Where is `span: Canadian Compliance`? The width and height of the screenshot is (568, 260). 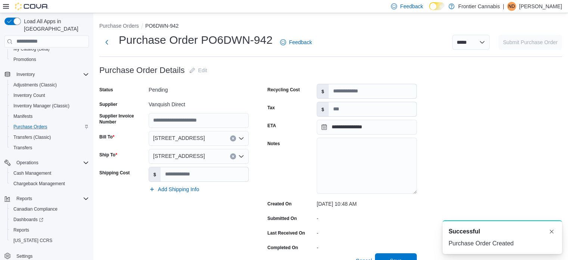 span: Canadian Compliance is located at coordinates (50, 209).